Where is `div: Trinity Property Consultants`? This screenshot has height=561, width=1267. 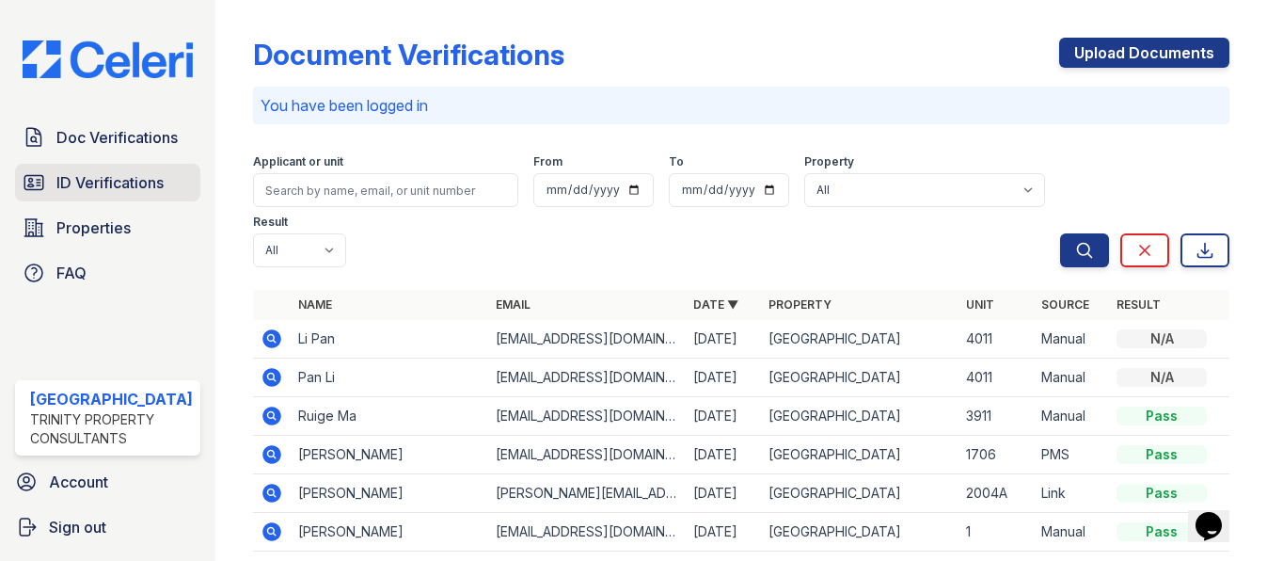 div: Trinity Property Consultants is located at coordinates (111, 429).